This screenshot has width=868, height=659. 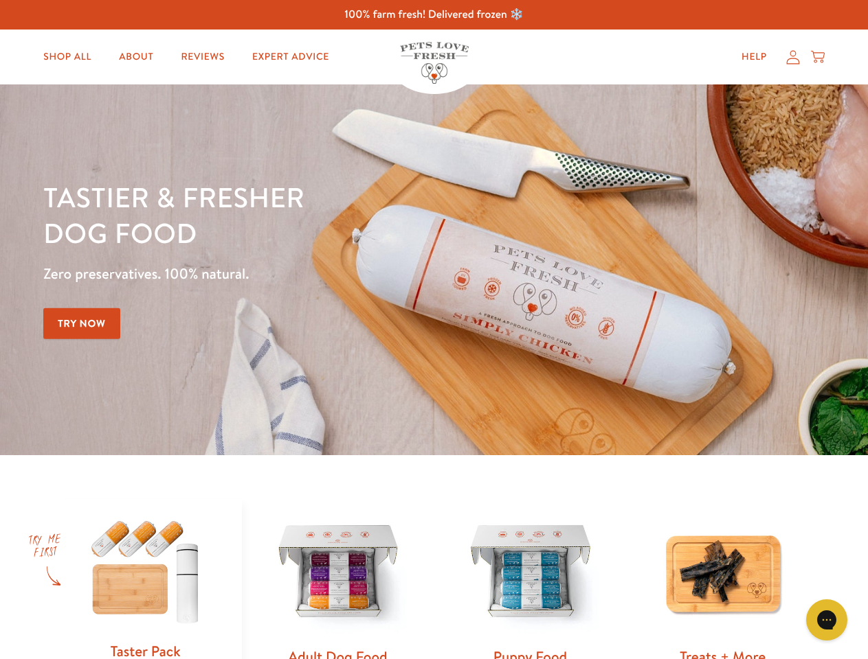 What do you see at coordinates (67, 57) in the screenshot?
I see `a: Shop All` at bounding box center [67, 57].